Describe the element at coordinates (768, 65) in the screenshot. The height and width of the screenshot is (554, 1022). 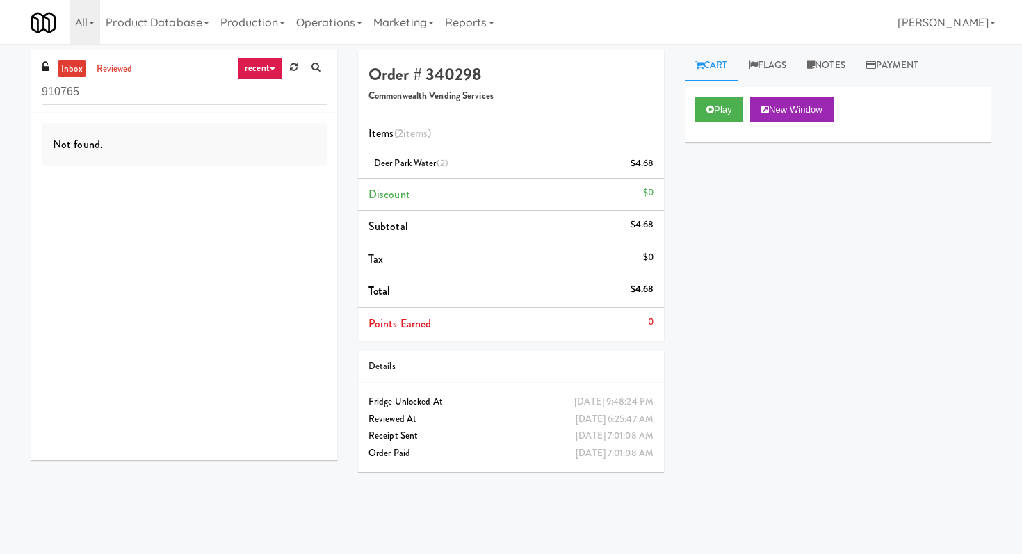
I see `a: Flags` at that location.